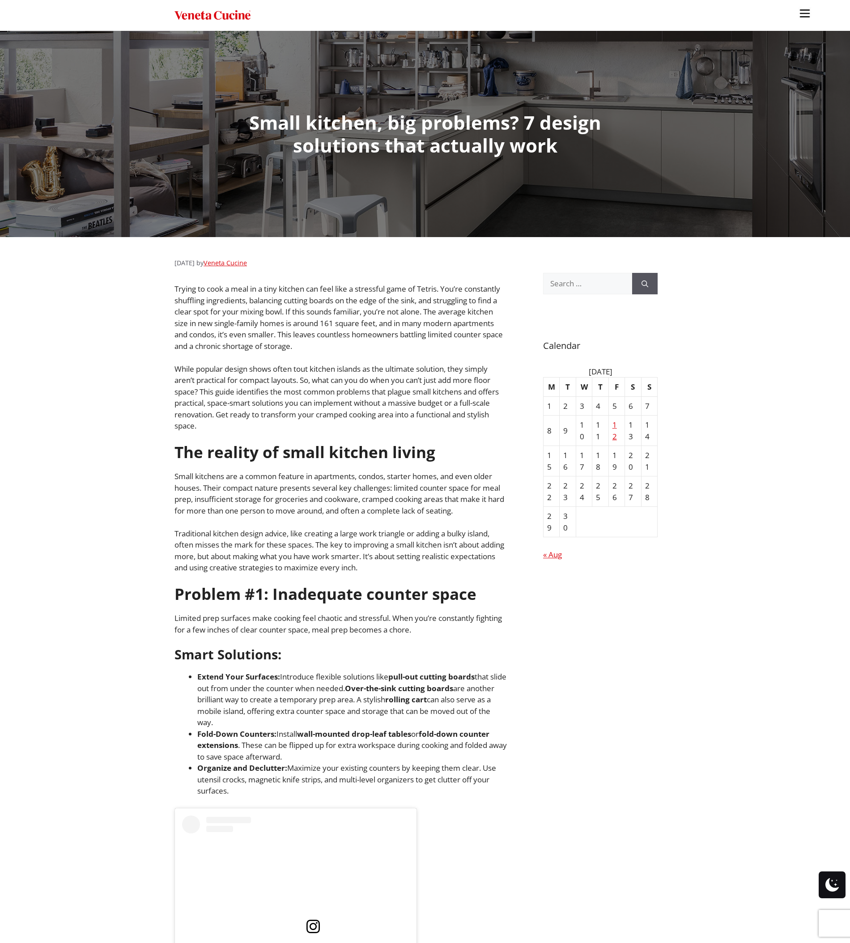  I want to click on td: 15, so click(552, 461).